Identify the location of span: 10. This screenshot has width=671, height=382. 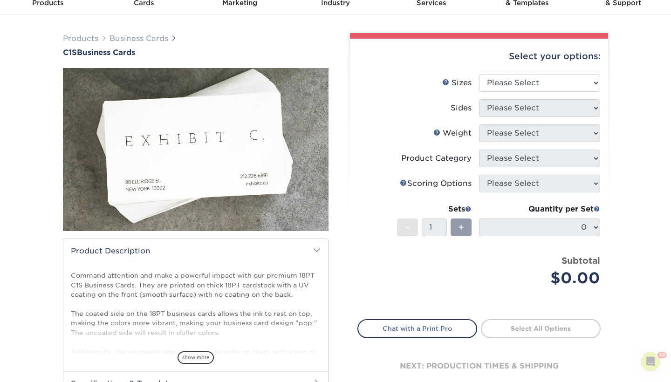
(664, 354).